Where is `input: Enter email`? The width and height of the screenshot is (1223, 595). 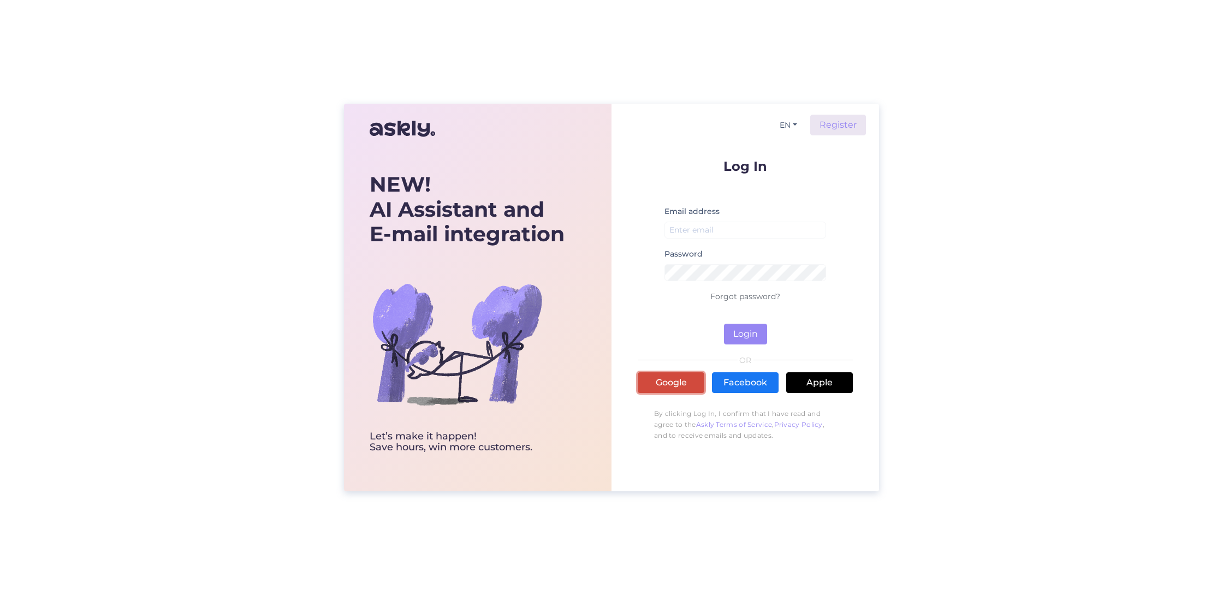 input: Enter email is located at coordinates (745, 230).